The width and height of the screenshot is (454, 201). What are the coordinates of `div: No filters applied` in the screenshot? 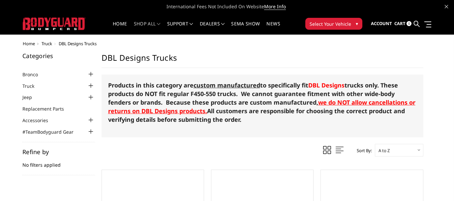 It's located at (59, 162).